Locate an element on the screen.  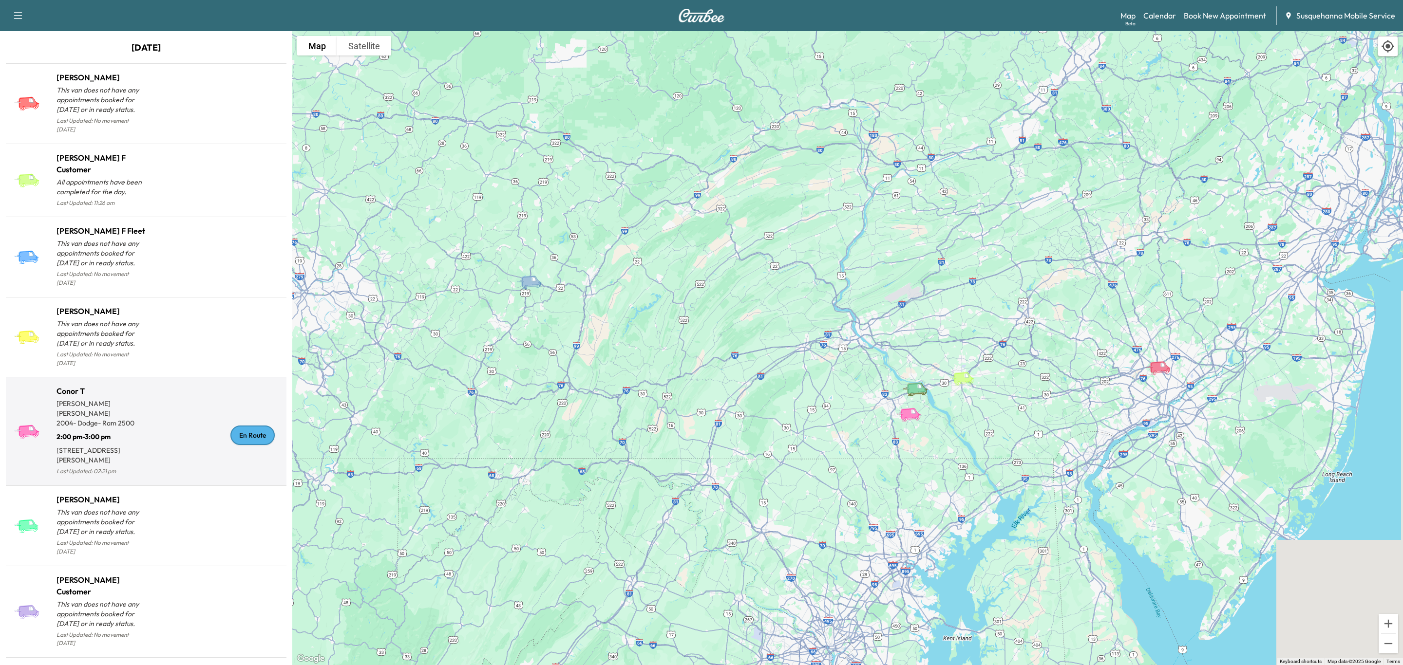
p: 2:00 pm - 3:00 pm is located at coordinates (101, 435).